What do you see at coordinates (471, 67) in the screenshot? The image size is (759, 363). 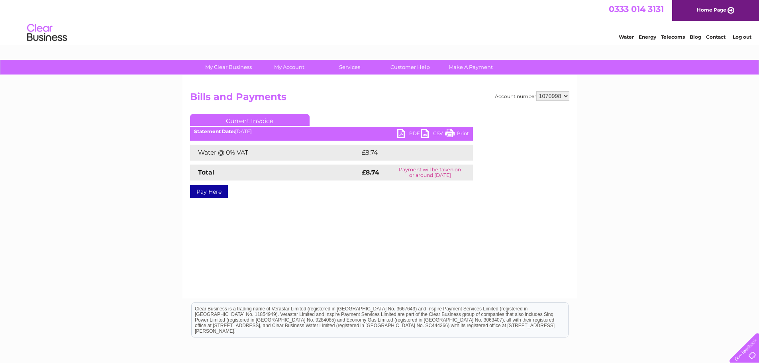 I see `a: Make A Payment` at bounding box center [471, 67].